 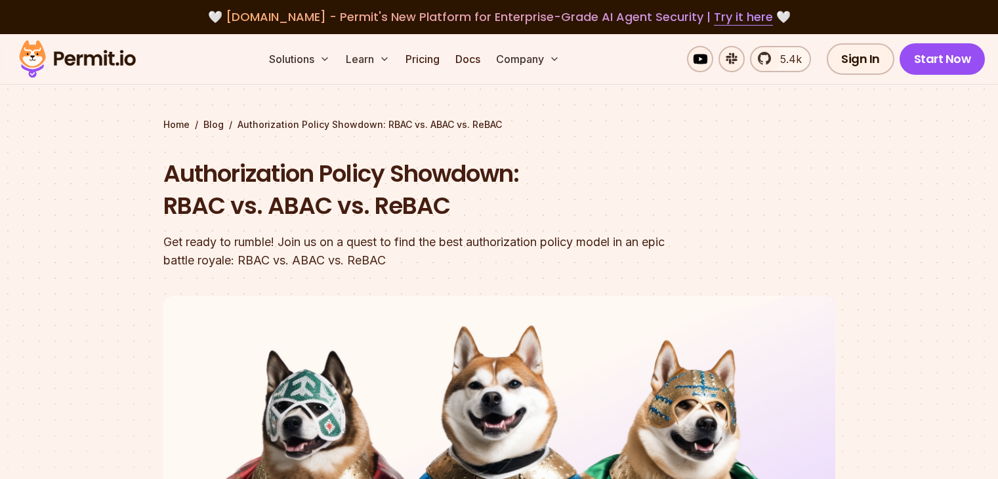 I want to click on a: Try it here, so click(x=743, y=17).